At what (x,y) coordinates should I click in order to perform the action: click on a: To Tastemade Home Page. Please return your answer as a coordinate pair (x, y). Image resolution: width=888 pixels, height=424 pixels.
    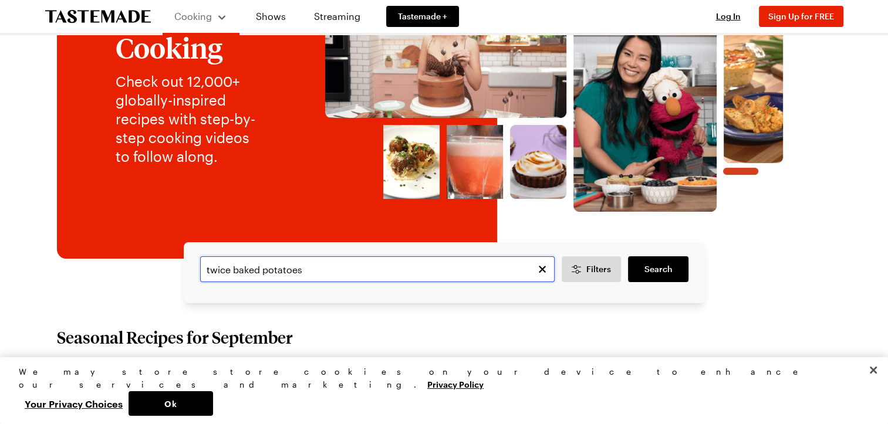
    Looking at the image, I should click on (98, 16).